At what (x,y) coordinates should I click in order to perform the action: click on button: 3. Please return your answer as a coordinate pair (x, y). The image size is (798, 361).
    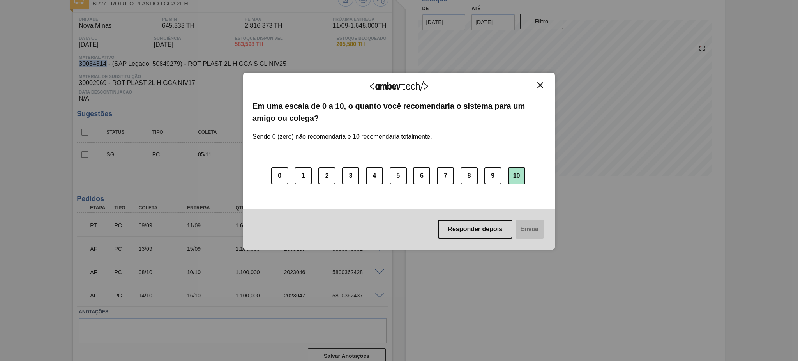
    Looking at the image, I should click on (351, 176).